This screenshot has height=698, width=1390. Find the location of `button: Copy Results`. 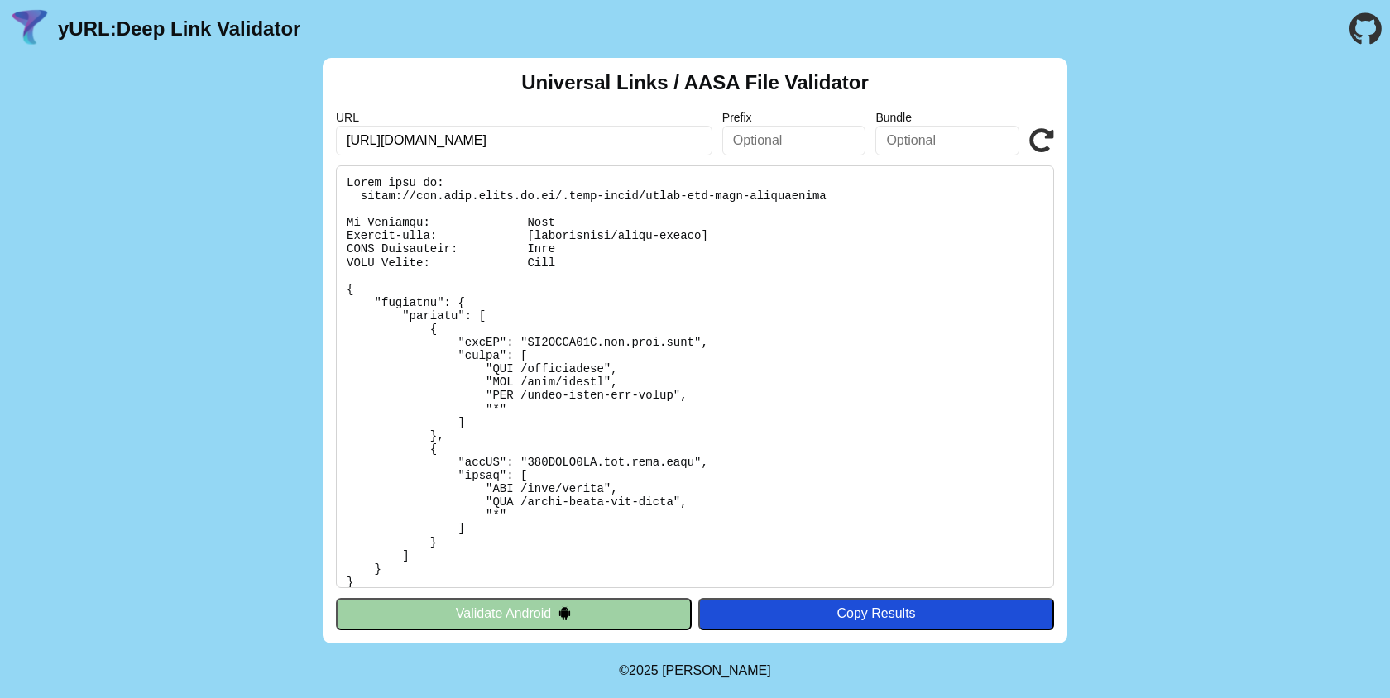

button: Copy Results is located at coordinates (876, 614).